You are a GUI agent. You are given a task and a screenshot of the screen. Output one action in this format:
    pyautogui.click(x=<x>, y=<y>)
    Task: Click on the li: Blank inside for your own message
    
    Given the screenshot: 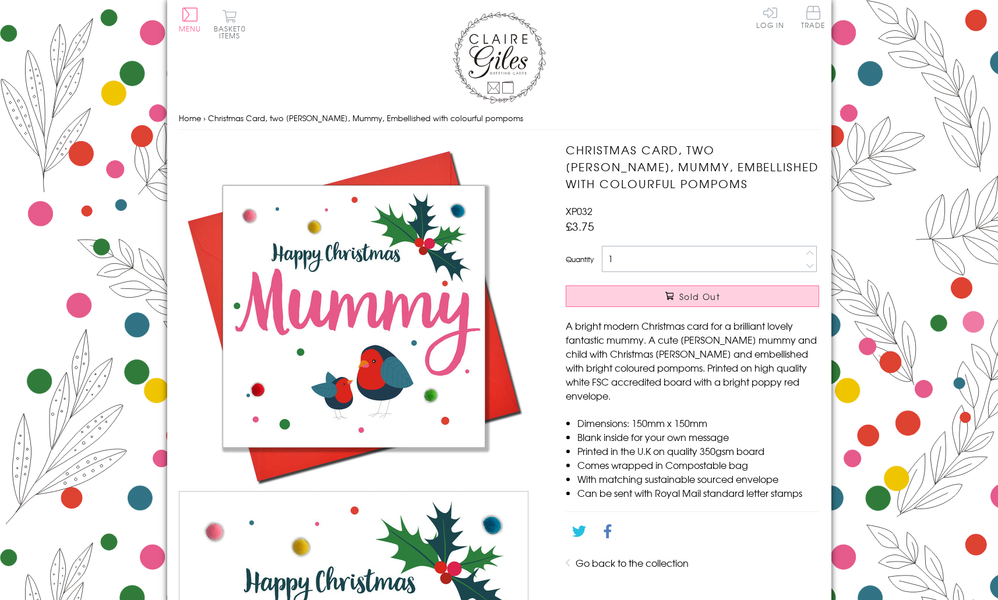 What is the action you would take?
    pyautogui.click(x=698, y=437)
    